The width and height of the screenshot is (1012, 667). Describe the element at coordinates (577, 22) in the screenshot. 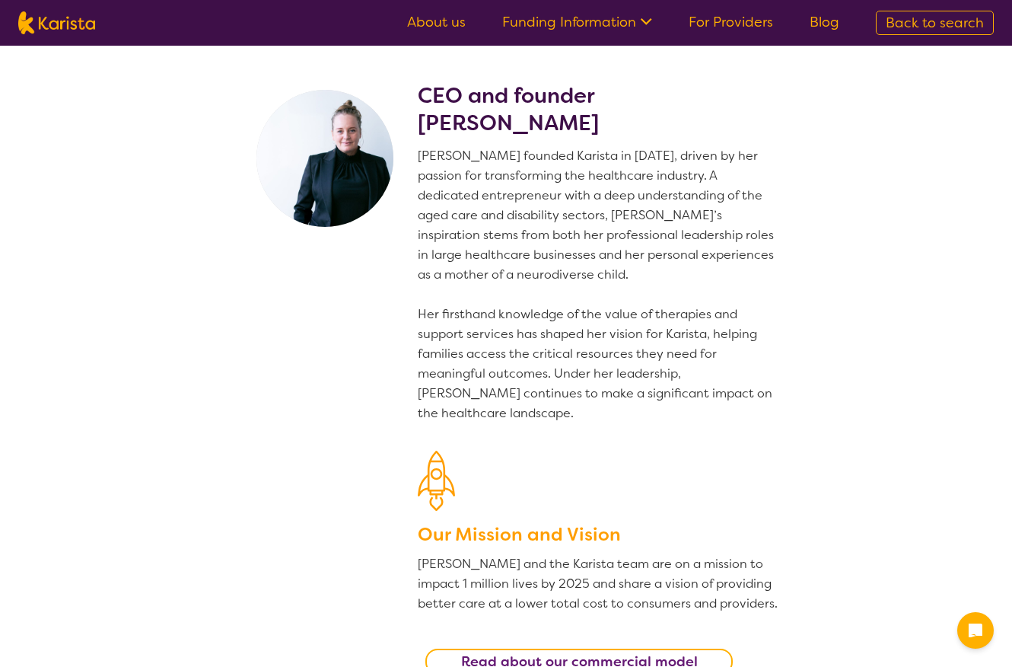

I see `a: Funding Information` at that location.